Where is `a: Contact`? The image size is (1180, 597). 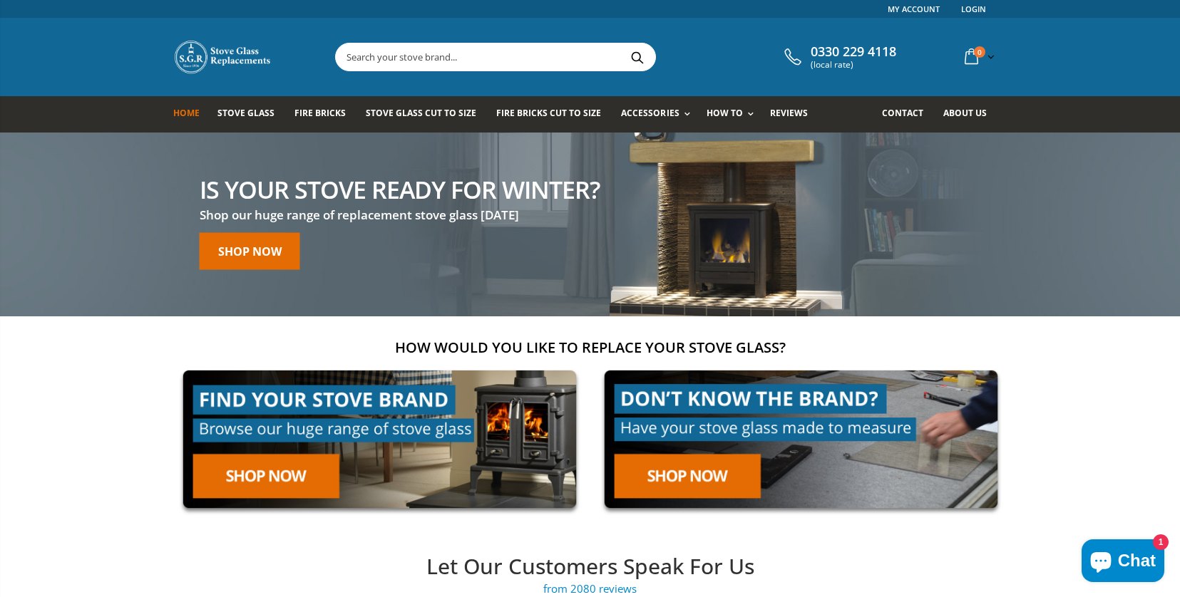 a: Contact is located at coordinates (907, 114).